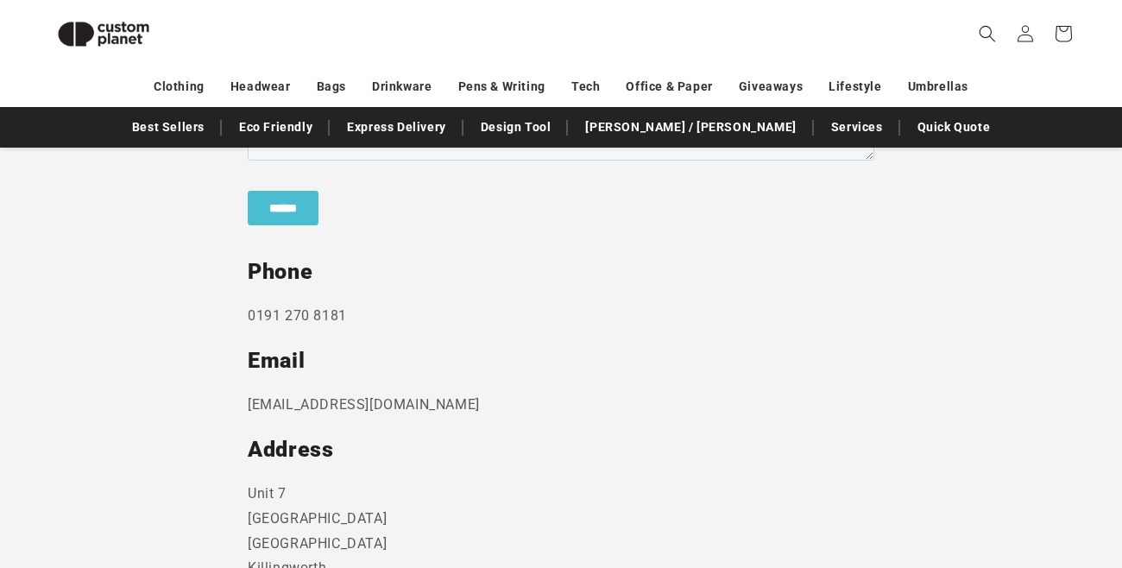 The image size is (1122, 568). What do you see at coordinates (401, 86) in the screenshot?
I see `a: Drinkware` at bounding box center [401, 86].